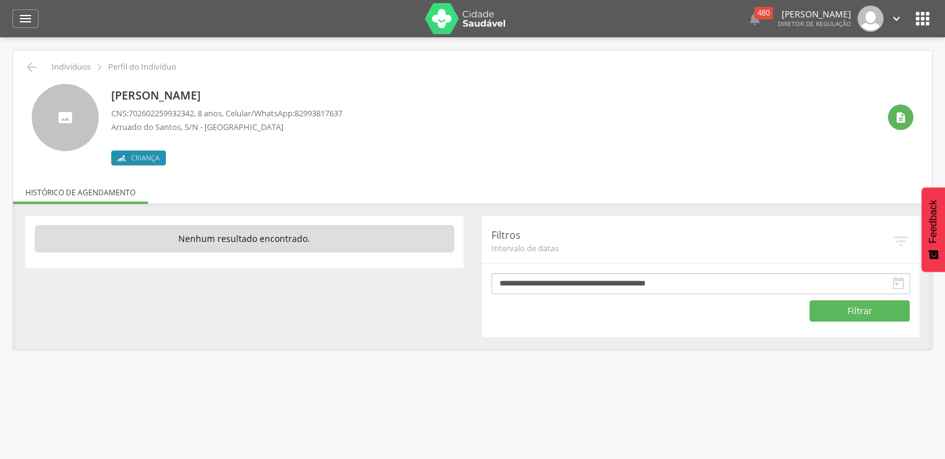 This screenshot has width=945, height=459. I want to click on span: Diretor de regulação, so click(815, 24).